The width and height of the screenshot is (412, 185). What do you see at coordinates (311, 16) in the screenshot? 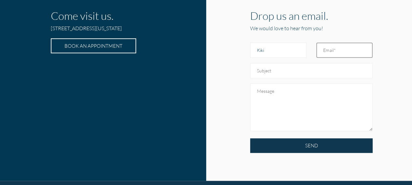
I see `h1: Drop us an email.` at bounding box center [311, 16].